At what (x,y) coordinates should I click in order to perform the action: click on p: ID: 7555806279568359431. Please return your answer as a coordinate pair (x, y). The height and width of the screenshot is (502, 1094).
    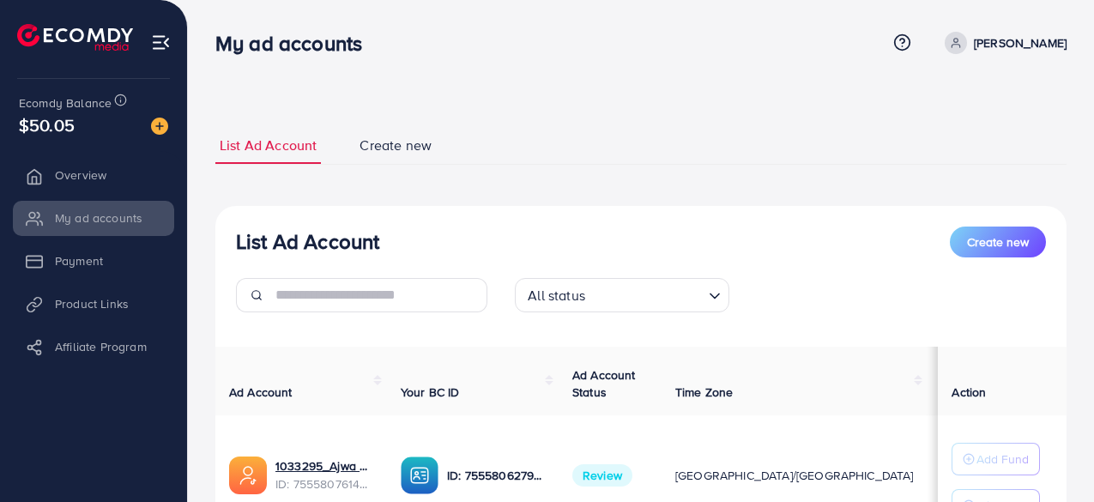
    Looking at the image, I should click on (496, 475).